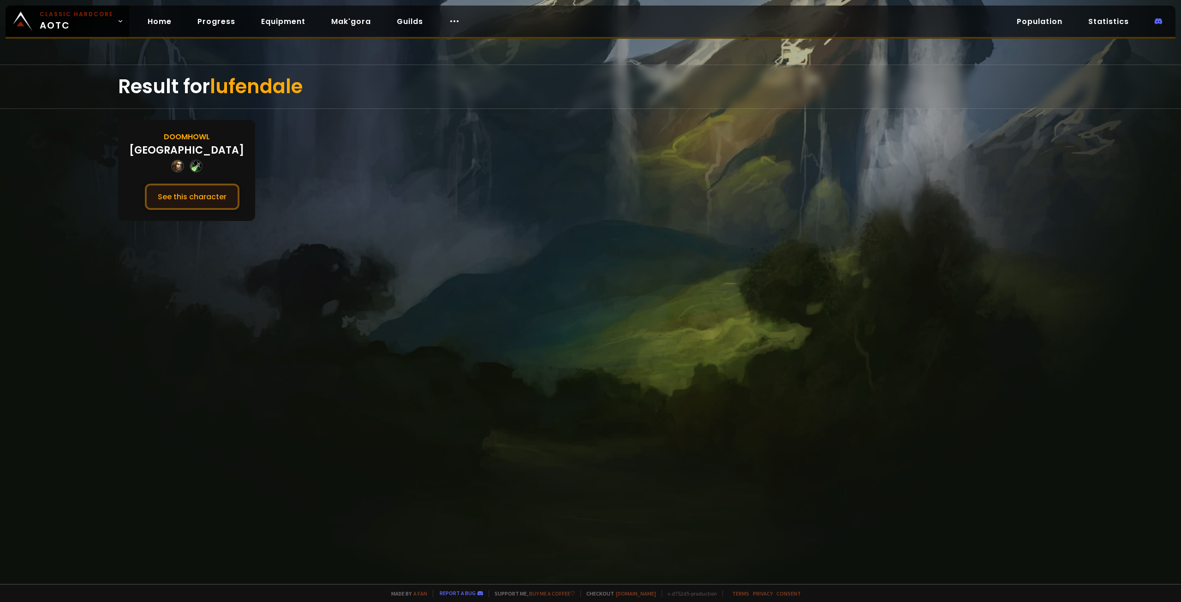  I want to click on a: Terms, so click(740, 593).